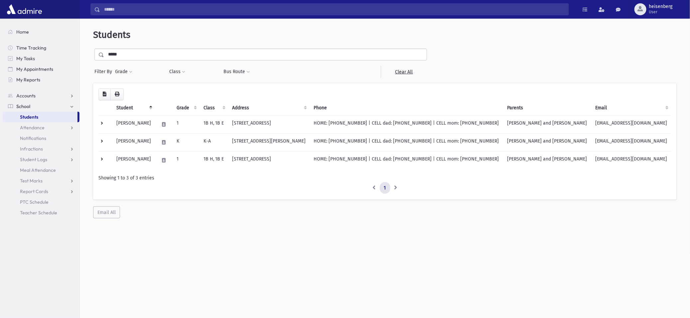  What do you see at coordinates (406, 108) in the screenshot?
I see `th: Phone` at bounding box center [406, 108].